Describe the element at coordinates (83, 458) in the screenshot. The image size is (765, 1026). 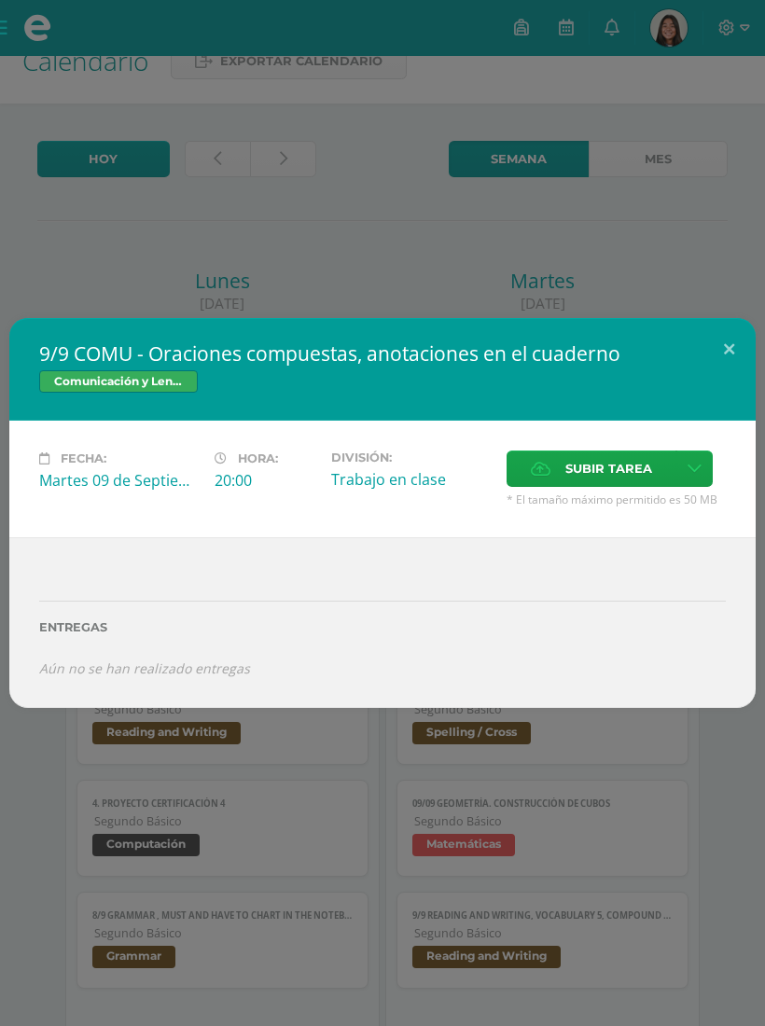
I see `span: Fecha:` at that location.